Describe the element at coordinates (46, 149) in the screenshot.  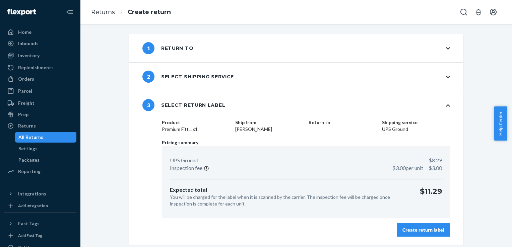
I see `a: Settings` at that location.